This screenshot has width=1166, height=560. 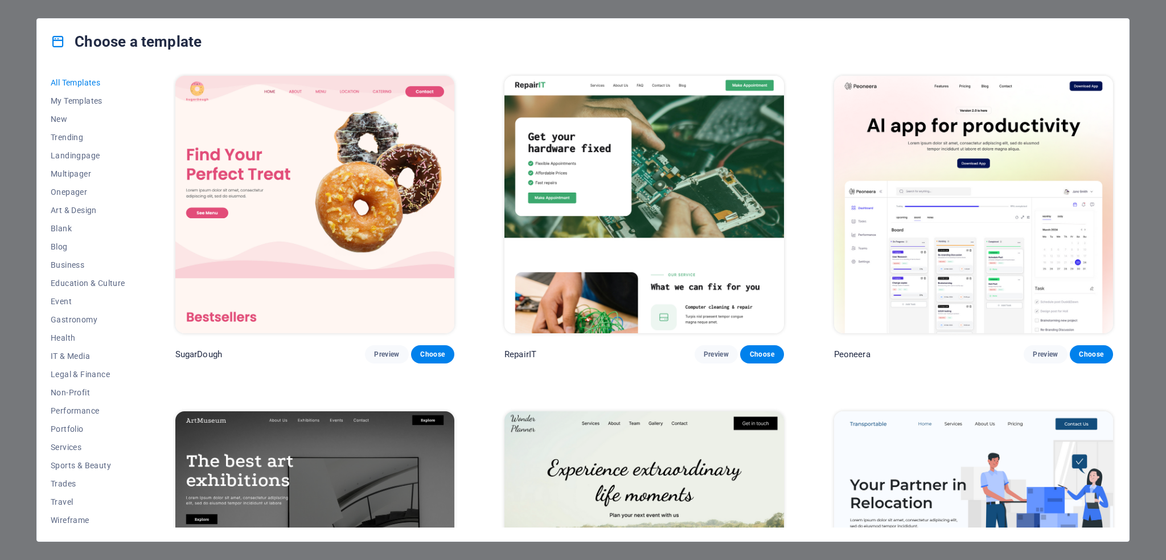 I want to click on h4: Choose a template, so click(x=126, y=42).